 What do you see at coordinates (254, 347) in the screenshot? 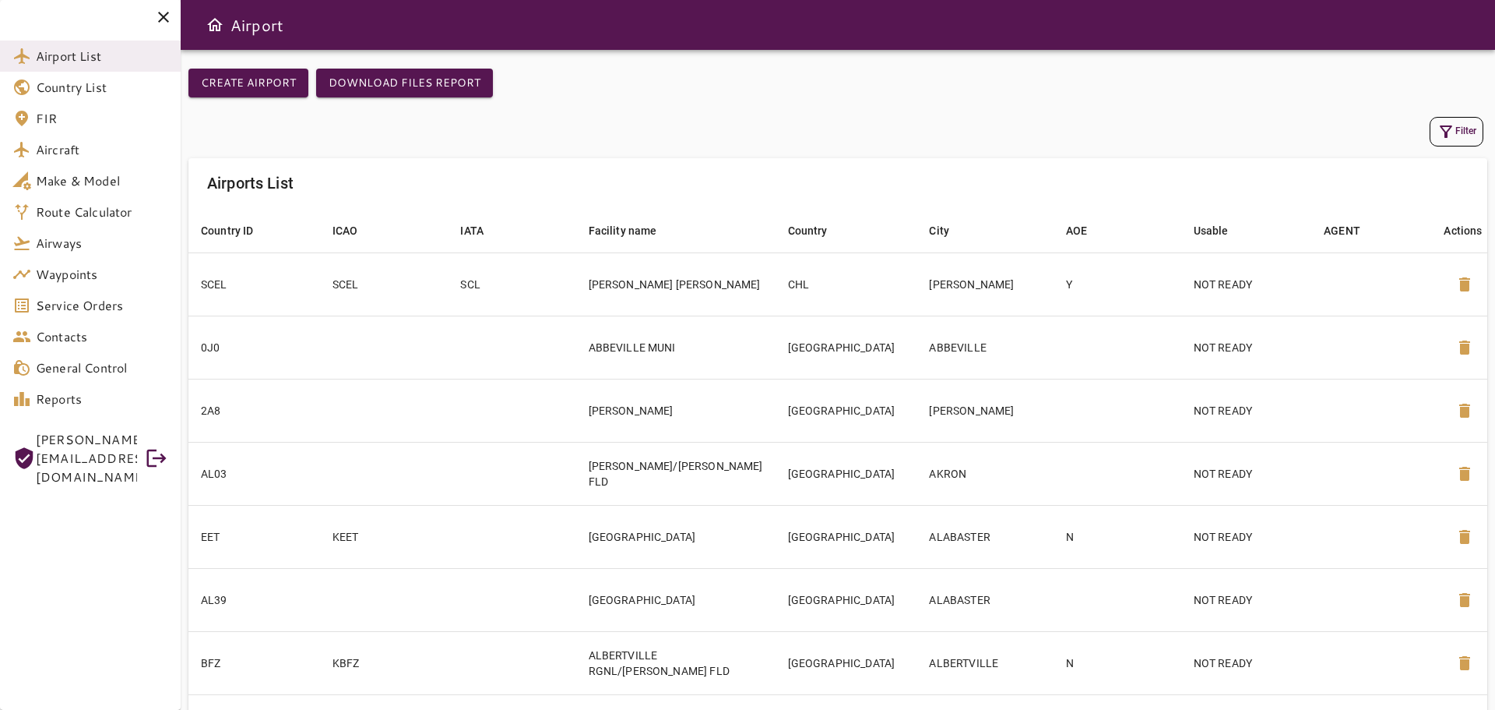
I see `td: 0J0` at bounding box center [254, 347].